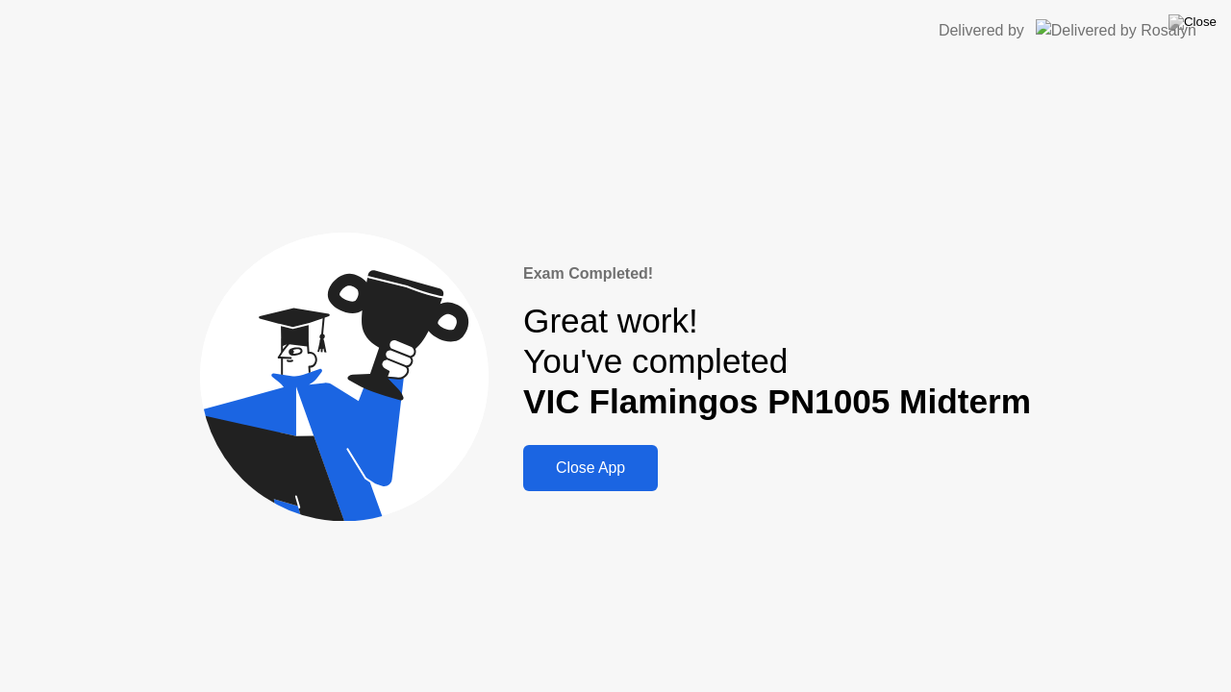 The height and width of the screenshot is (692, 1231). I want to click on div: Close App, so click(590, 468).